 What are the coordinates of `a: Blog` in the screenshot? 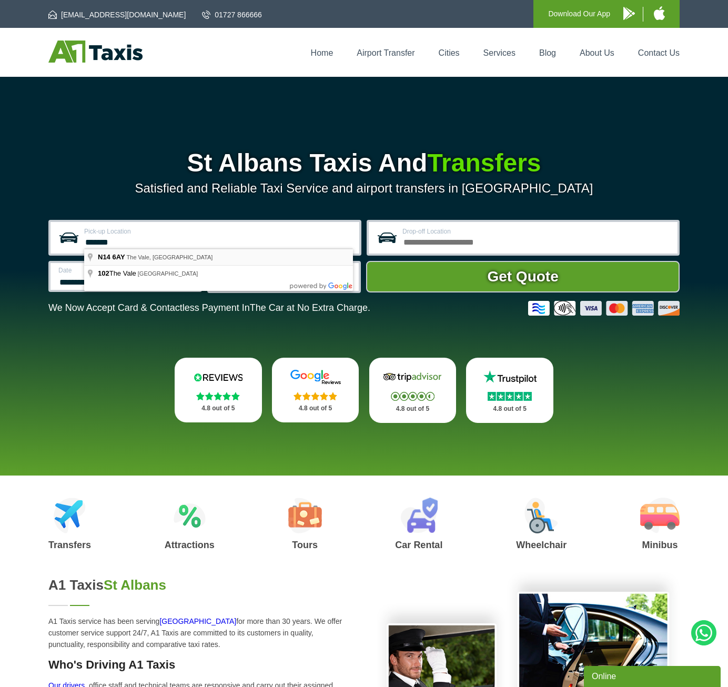 It's located at (547, 53).